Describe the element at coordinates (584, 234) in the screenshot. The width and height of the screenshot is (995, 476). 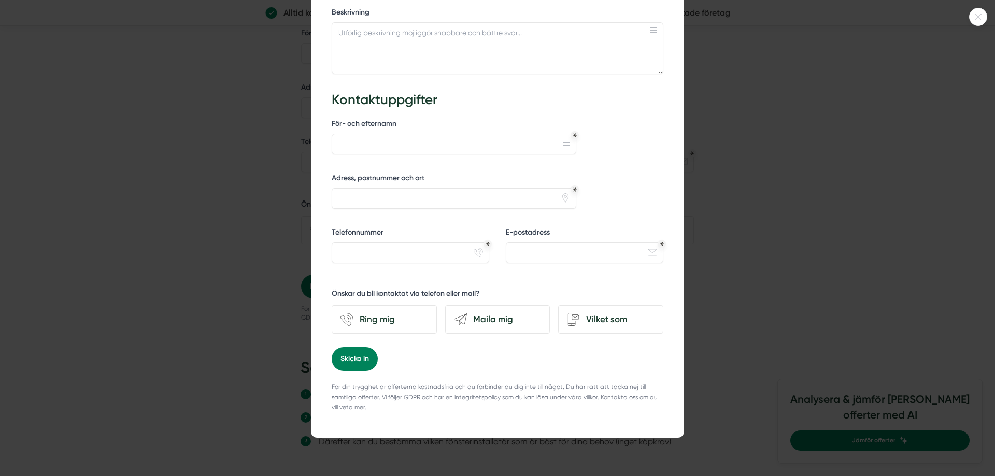
I see `label: E-postadress` at that location.